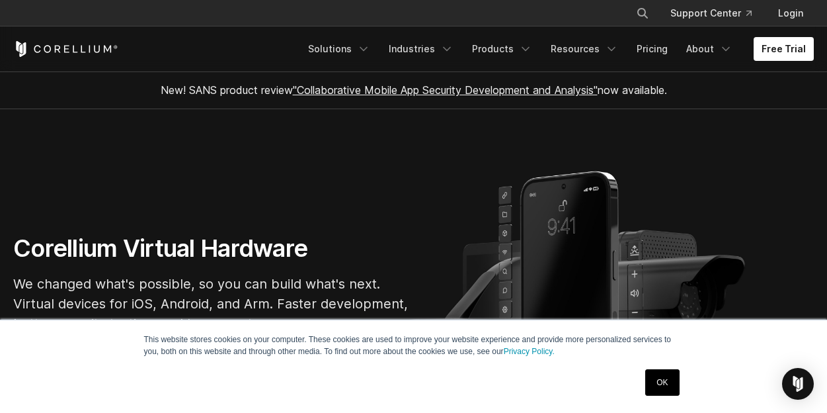  Describe the element at coordinates (783, 49) in the screenshot. I see `a: Free Trial` at that location.